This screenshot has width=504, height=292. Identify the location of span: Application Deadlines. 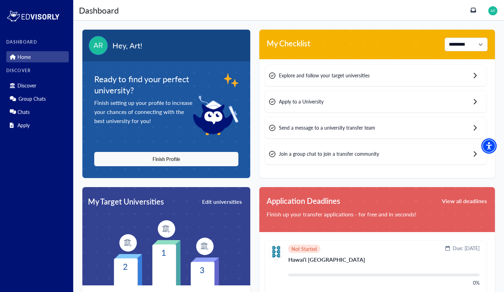
(303, 201).